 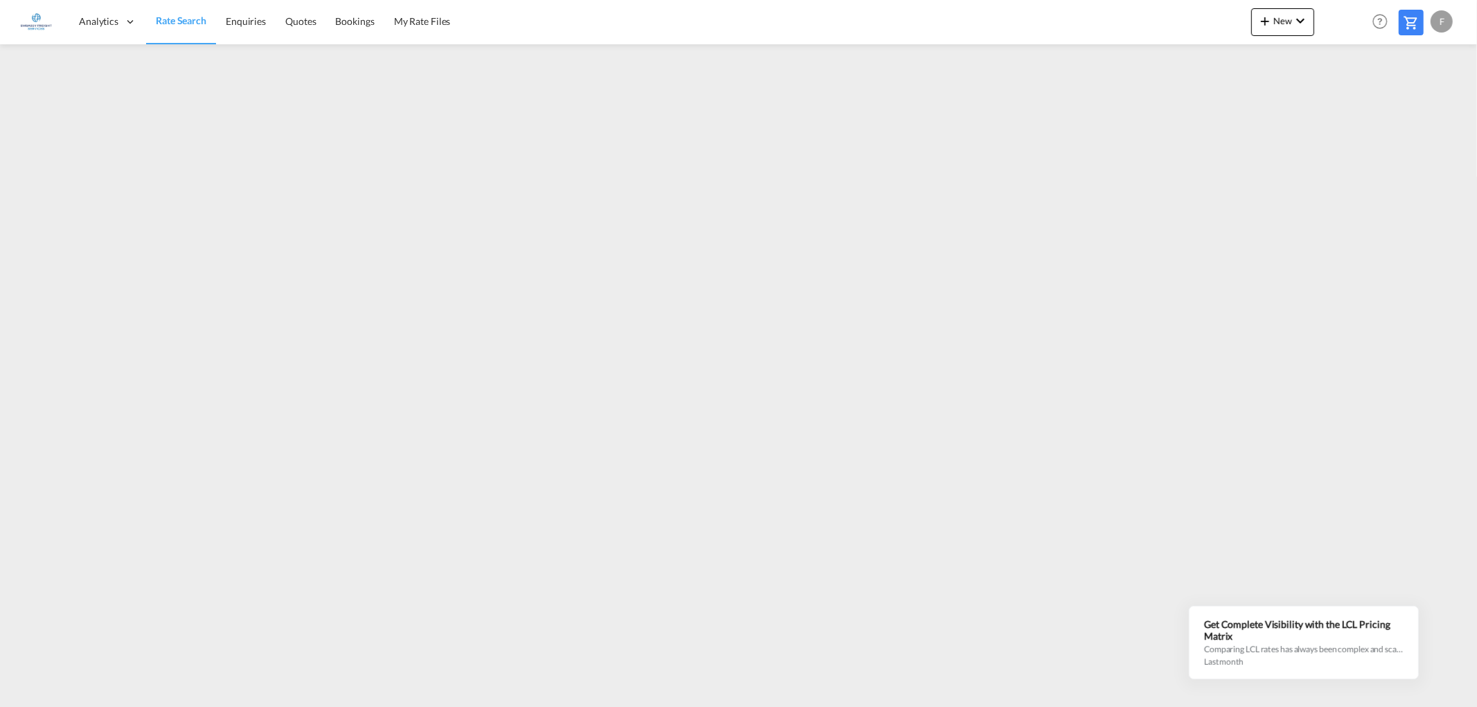 What do you see at coordinates (1282, 21) in the screenshot?
I see `span: New` at bounding box center [1282, 21].